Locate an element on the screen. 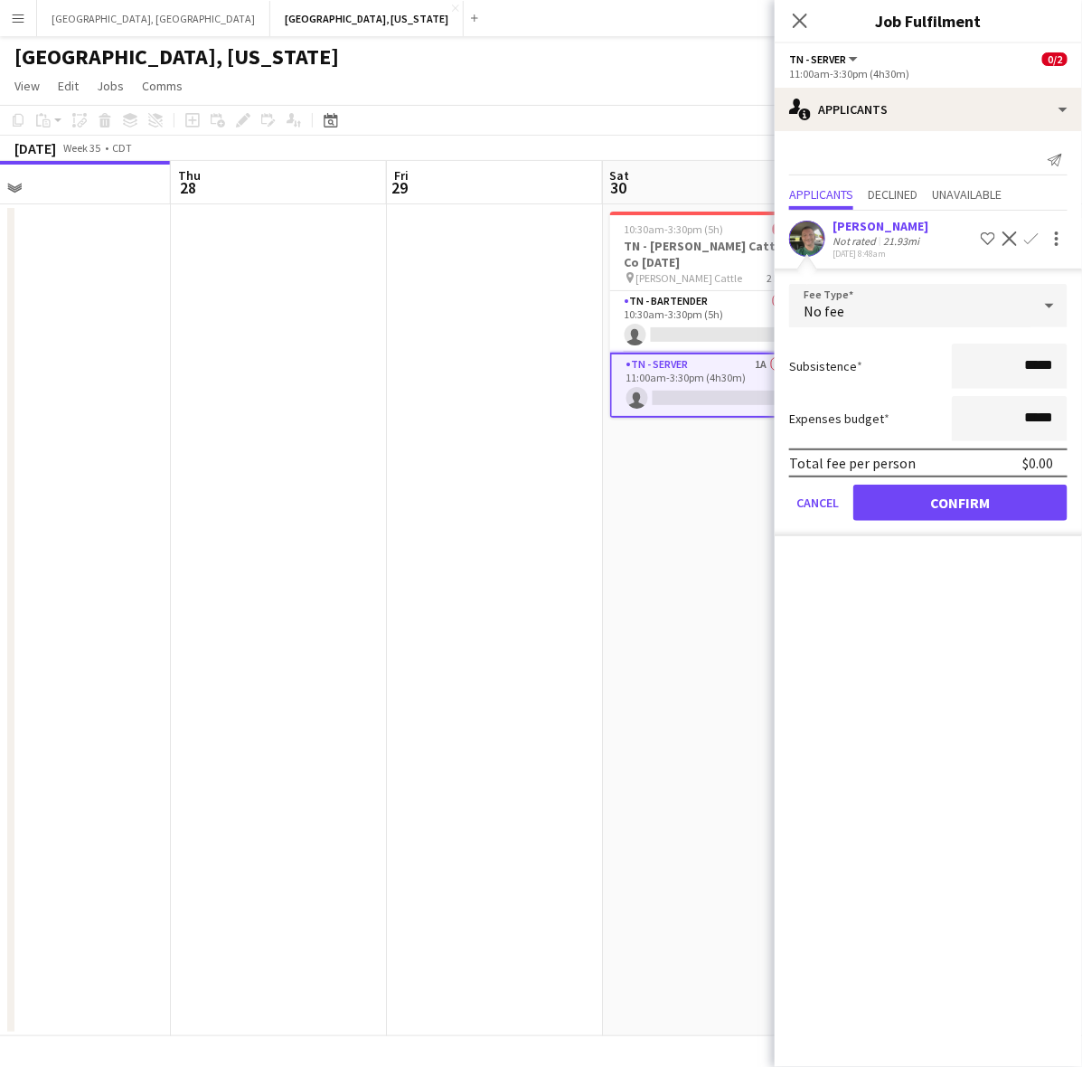 This screenshot has width=1082, height=1067. span: Applicants is located at coordinates (821, 194).